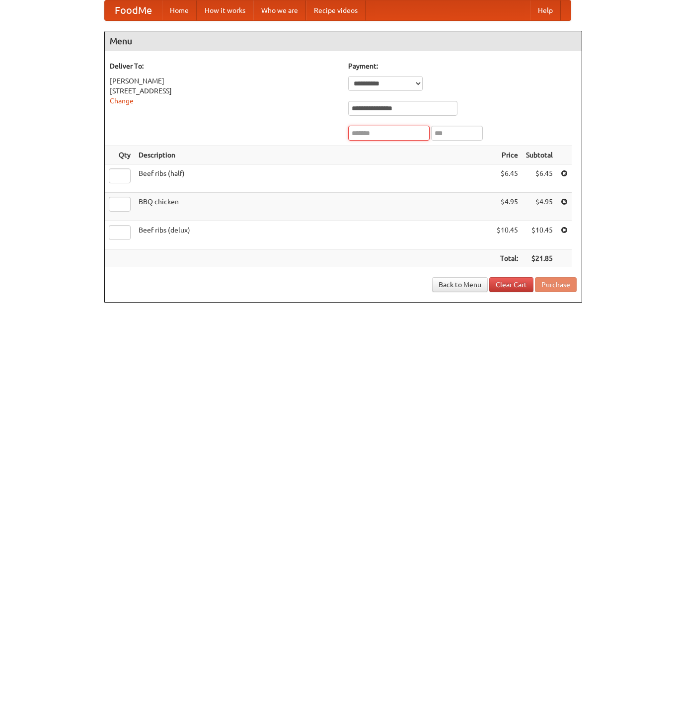  Describe the element at coordinates (313, 155) in the screenshot. I see `th: Description` at that location.